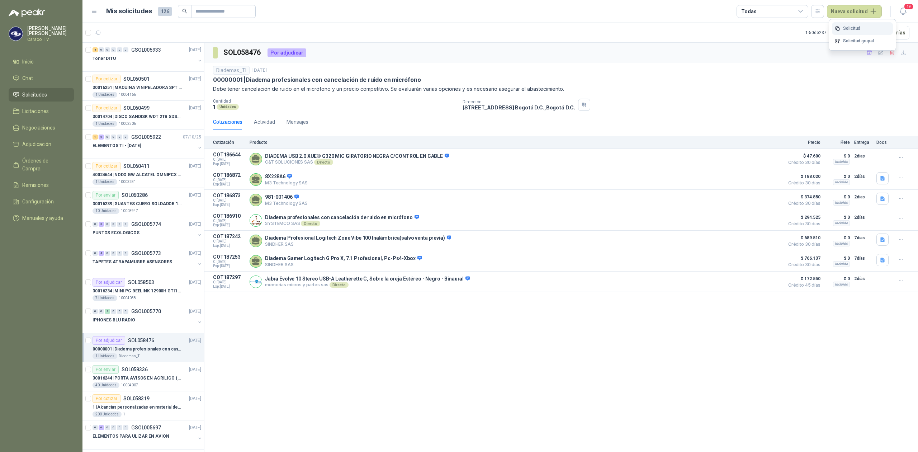  What do you see at coordinates (802, 156) in the screenshot?
I see `span: $ 47.600` at bounding box center [802, 156].